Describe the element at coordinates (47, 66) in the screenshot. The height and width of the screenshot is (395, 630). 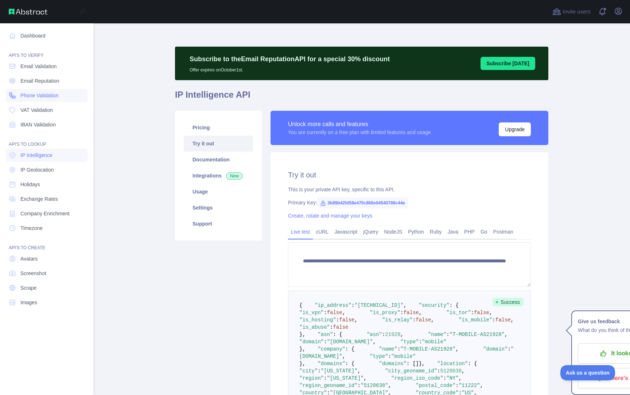
I see `a: Email Validation` at that location.